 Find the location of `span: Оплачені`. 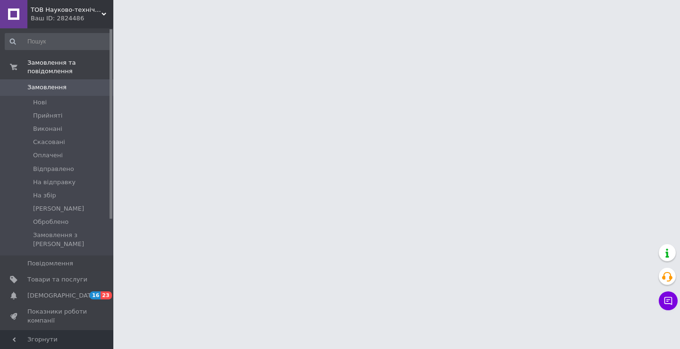

span: Оплачені is located at coordinates (48, 155).